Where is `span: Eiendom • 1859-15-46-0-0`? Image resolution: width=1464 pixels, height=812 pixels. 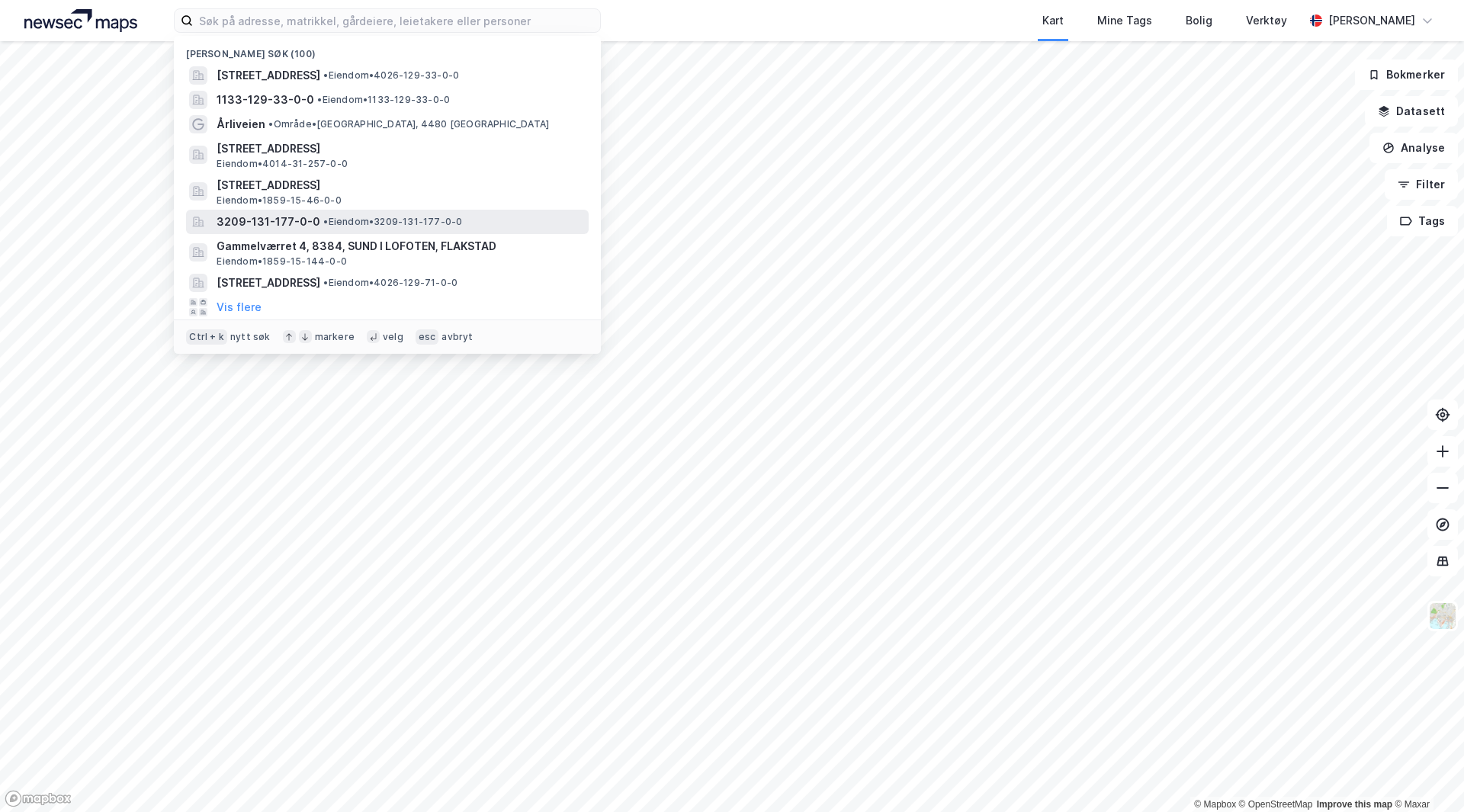
span: Eiendom • 1859-15-46-0-0 is located at coordinates (279, 200).